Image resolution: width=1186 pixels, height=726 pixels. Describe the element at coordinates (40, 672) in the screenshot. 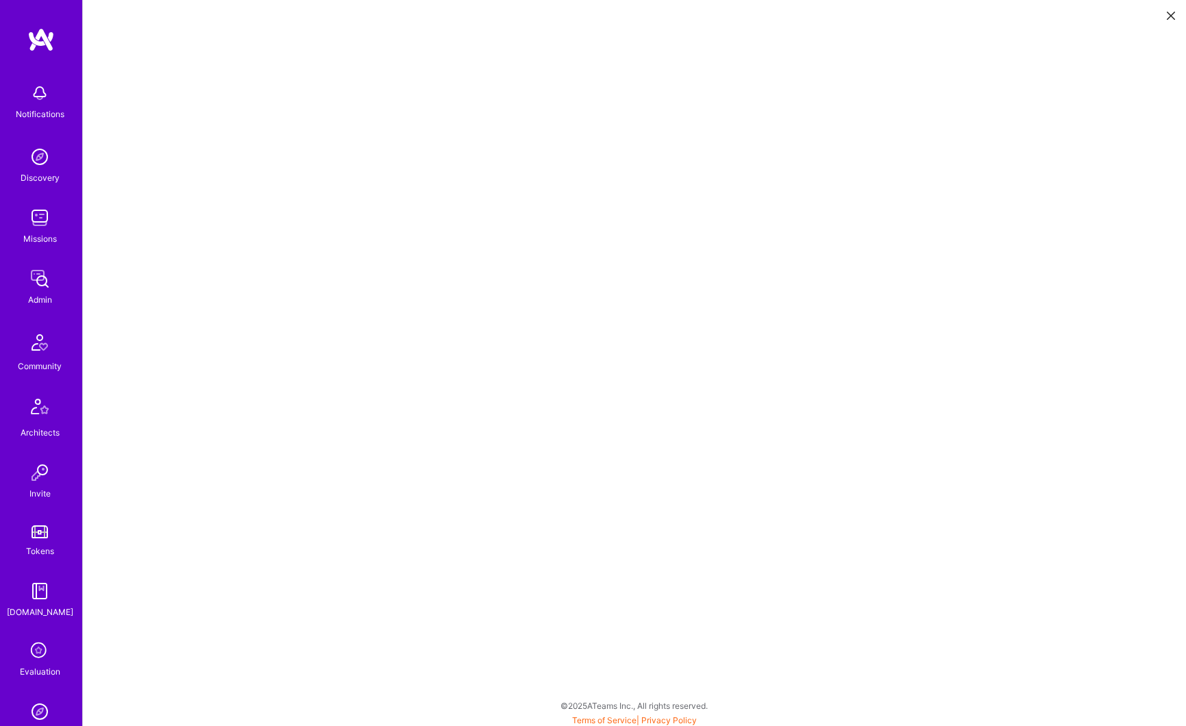

I see `div: Evaluation` at that location.